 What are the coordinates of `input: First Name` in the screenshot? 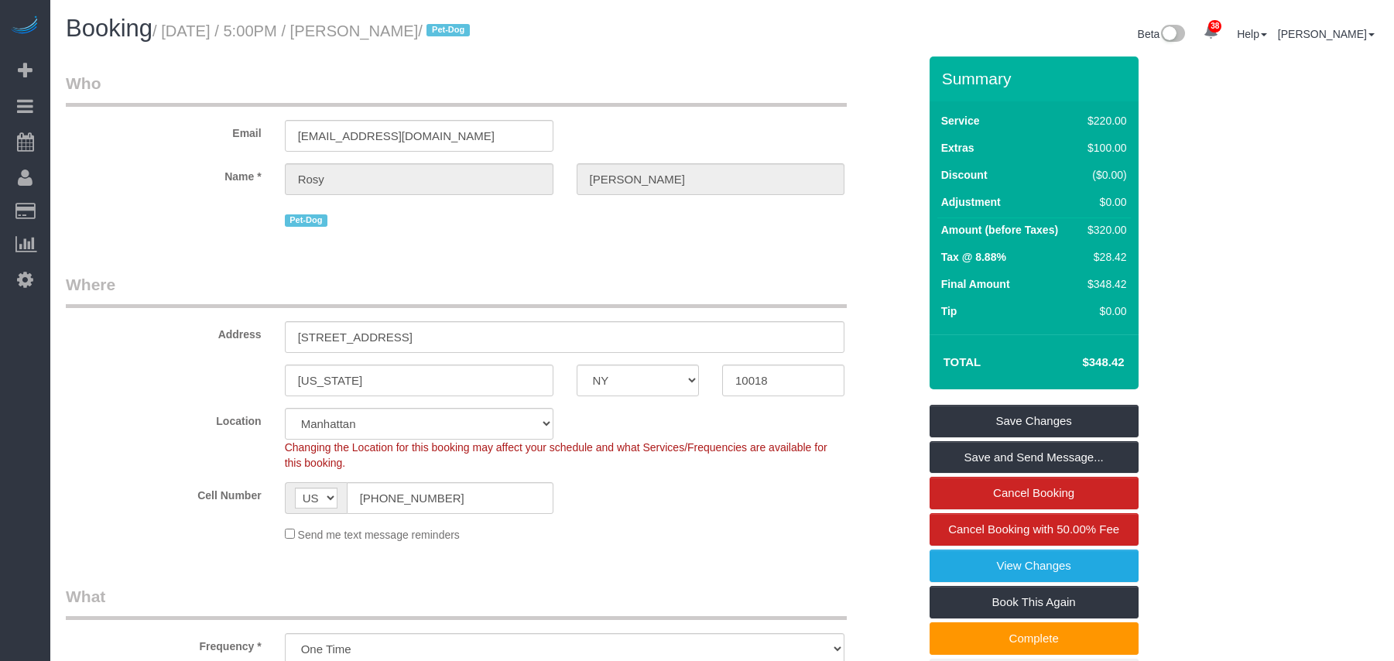 It's located at (419, 179).